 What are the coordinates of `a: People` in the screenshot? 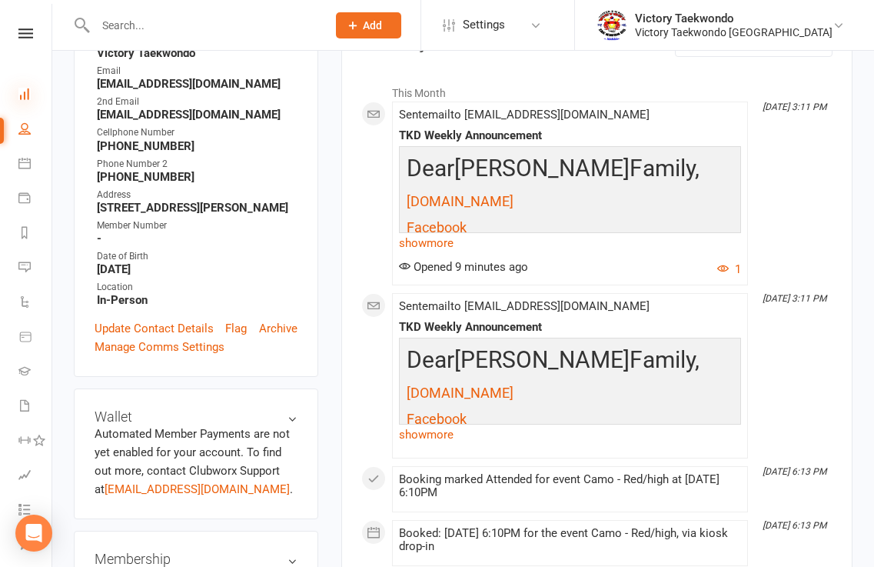 It's located at (35, 130).